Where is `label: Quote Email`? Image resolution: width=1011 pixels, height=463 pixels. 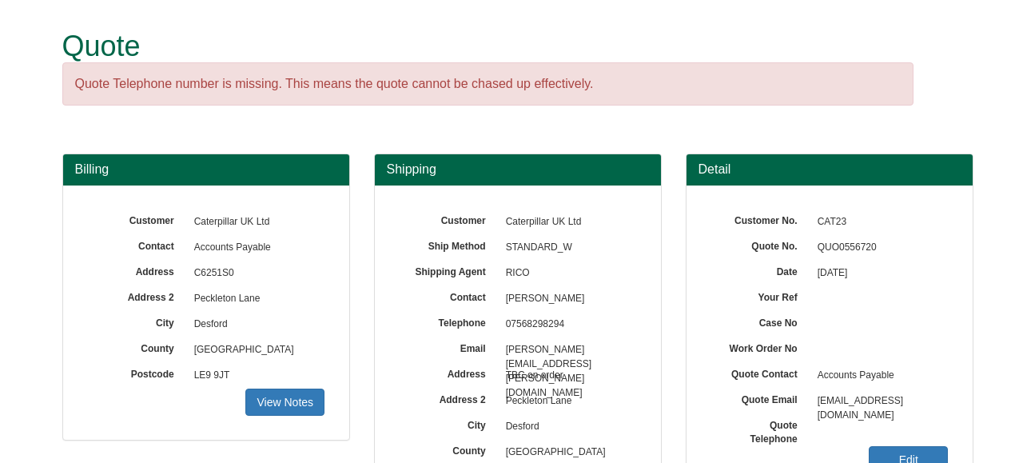
label: Quote Email is located at coordinates (760, 397).